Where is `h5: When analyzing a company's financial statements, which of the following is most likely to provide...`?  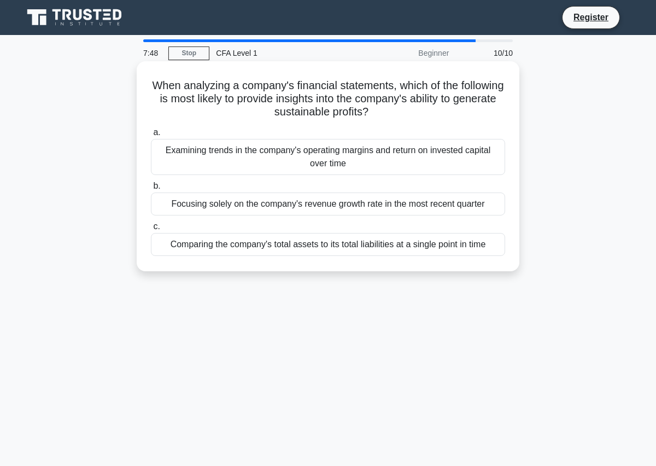 h5: When analyzing a company's financial statements, which of the following is most likely to provide... is located at coordinates (328, 99).